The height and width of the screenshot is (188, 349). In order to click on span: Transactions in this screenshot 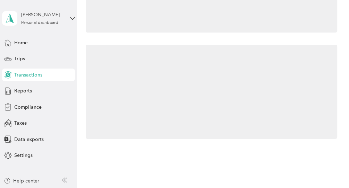, I will do `click(28, 75)`.